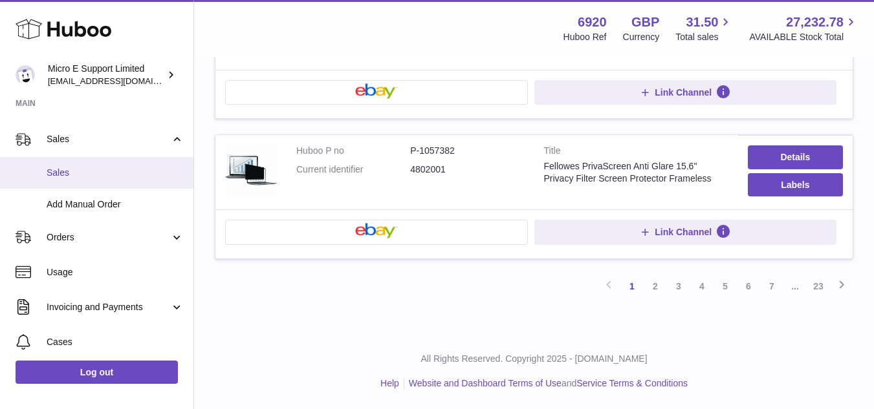 This screenshot has width=874, height=409. Describe the element at coordinates (704, 37) in the screenshot. I see `span: Total sales` at that location.